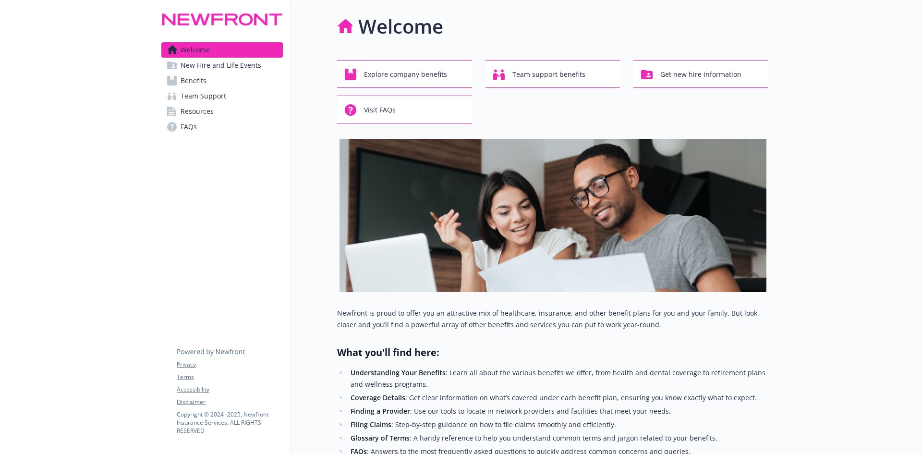 The width and height of the screenshot is (922, 454). Describe the element at coordinates (221, 65) in the screenshot. I see `span: New Hire and Life Events` at that location.